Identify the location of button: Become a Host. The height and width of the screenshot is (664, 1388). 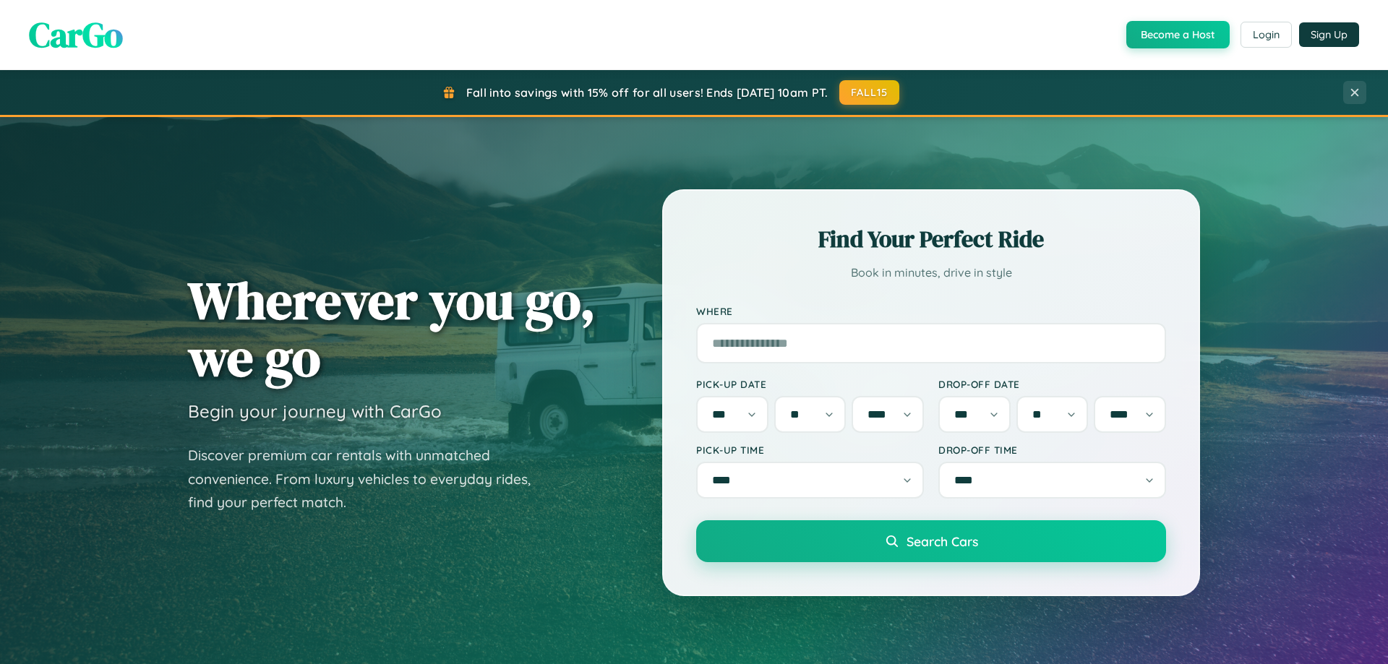
(1178, 35).